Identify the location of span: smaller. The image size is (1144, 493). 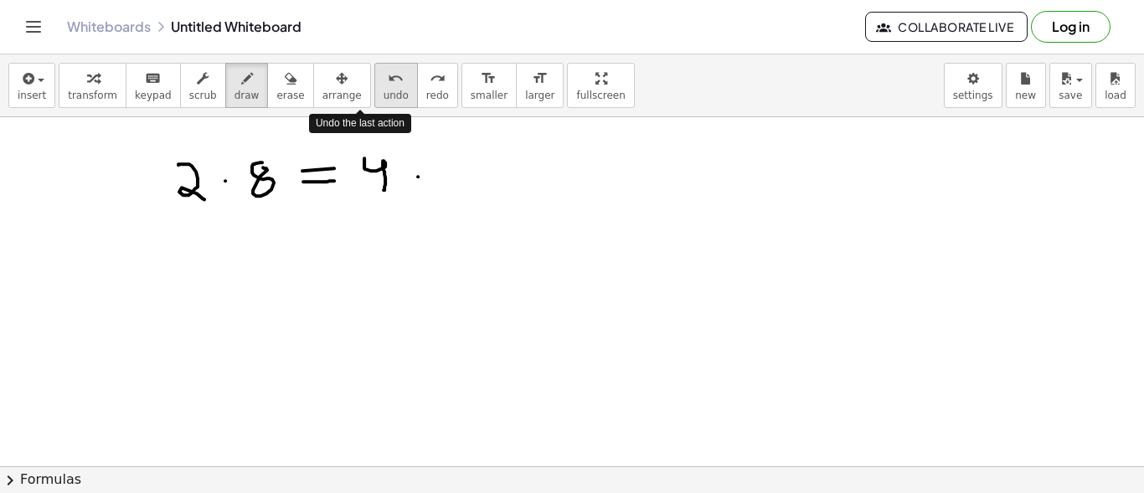
(489, 95).